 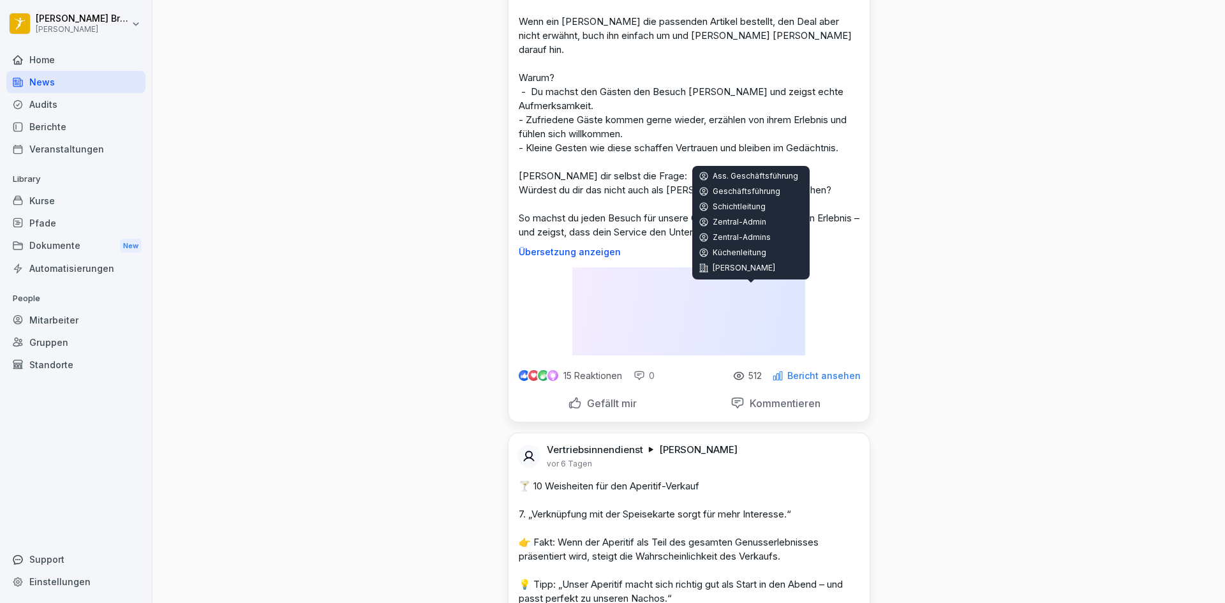 What do you see at coordinates (131, 246) in the screenshot?
I see `div: New` at bounding box center [131, 246].